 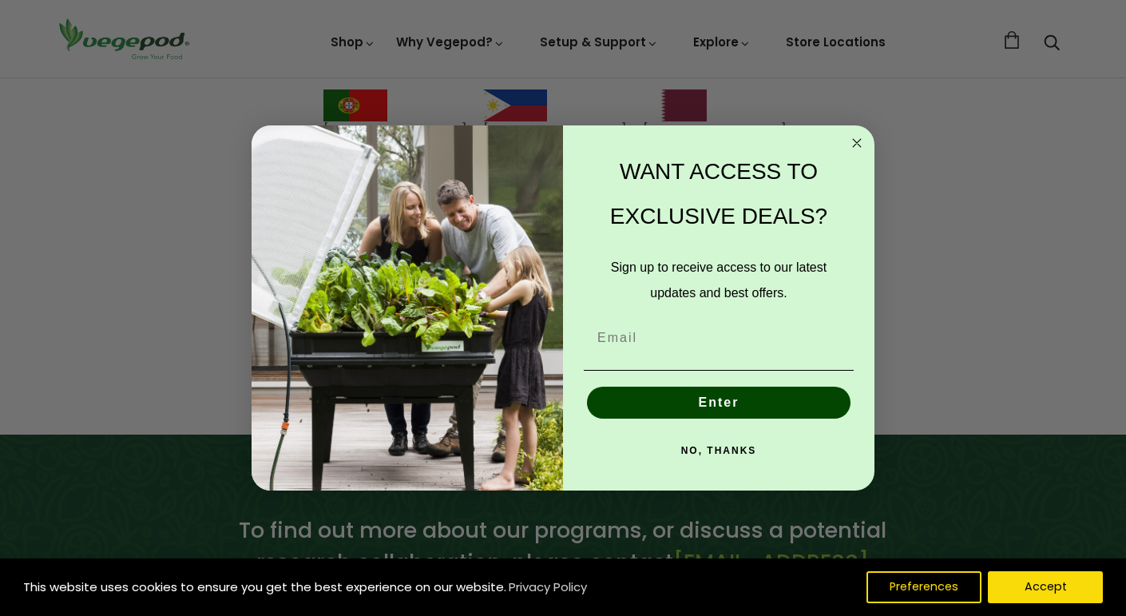 I want to click on img: underline, so click(x=719, y=370).